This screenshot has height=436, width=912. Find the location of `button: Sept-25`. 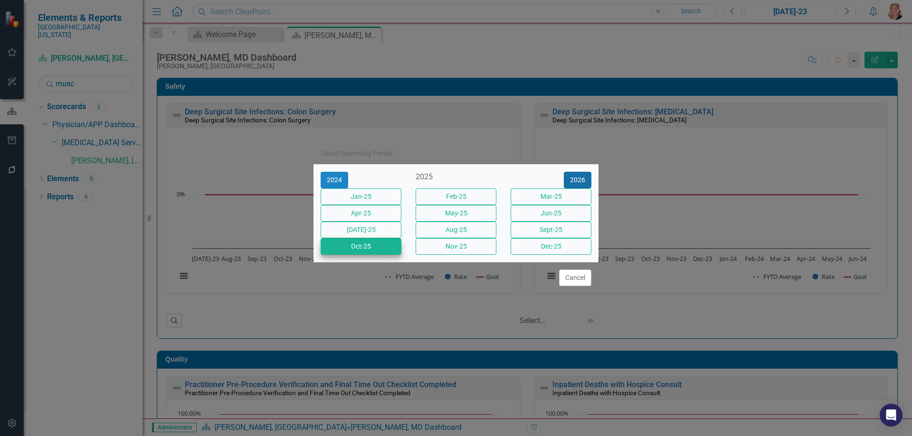

button: Sept-25 is located at coordinates (551, 230).